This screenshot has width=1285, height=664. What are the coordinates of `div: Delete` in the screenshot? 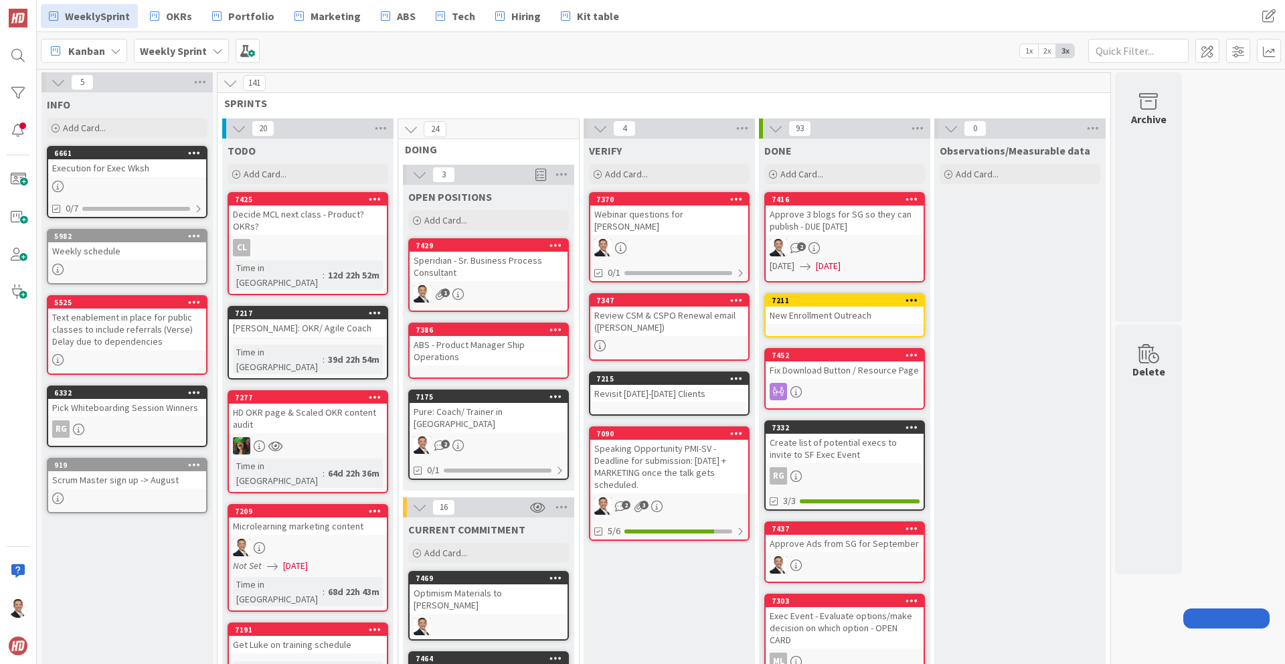 It's located at (1149, 372).